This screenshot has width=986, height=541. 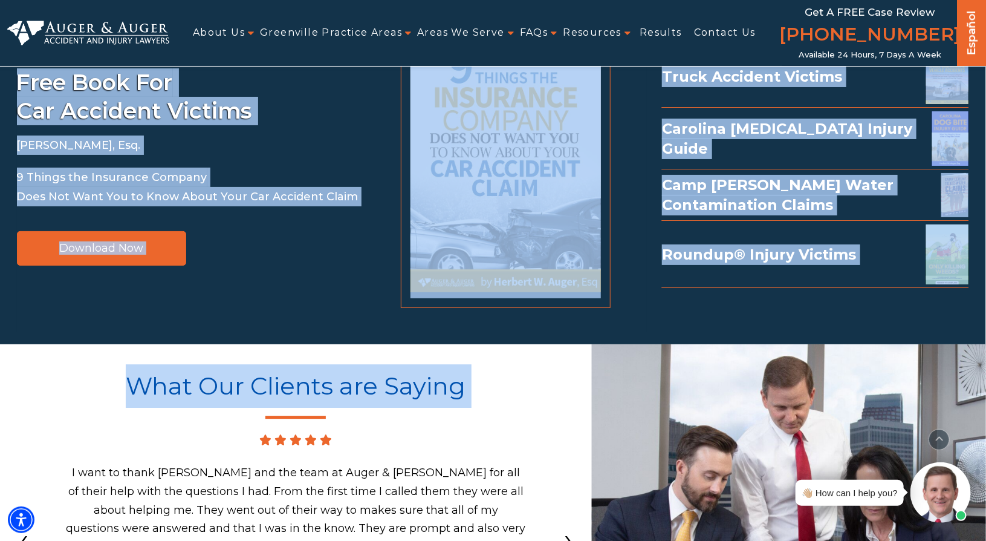 I want to click on a: Greenville Practice Areas, so click(x=331, y=33).